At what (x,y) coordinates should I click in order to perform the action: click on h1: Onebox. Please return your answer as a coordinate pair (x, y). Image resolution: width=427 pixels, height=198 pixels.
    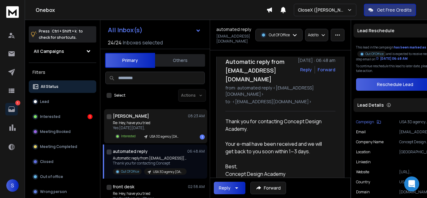
    Looking at the image, I should click on (151, 10).